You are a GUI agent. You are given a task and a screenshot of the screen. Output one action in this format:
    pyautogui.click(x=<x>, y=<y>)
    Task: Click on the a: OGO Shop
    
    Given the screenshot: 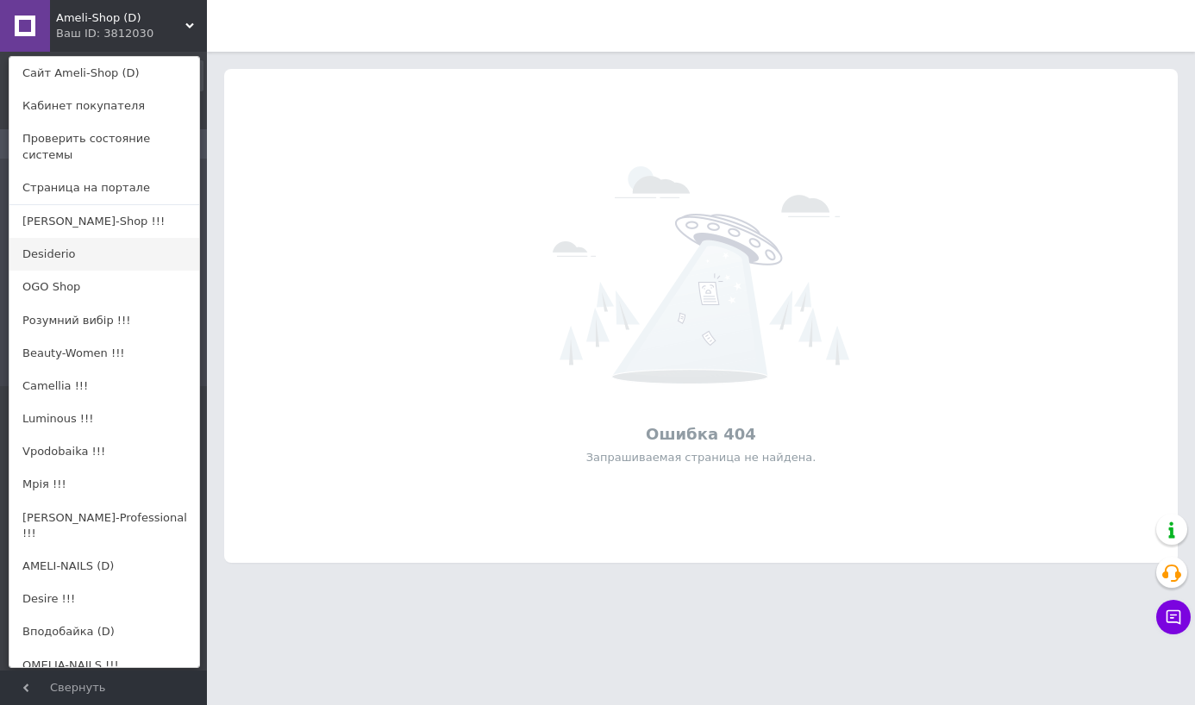 What is the action you would take?
    pyautogui.click(x=104, y=287)
    